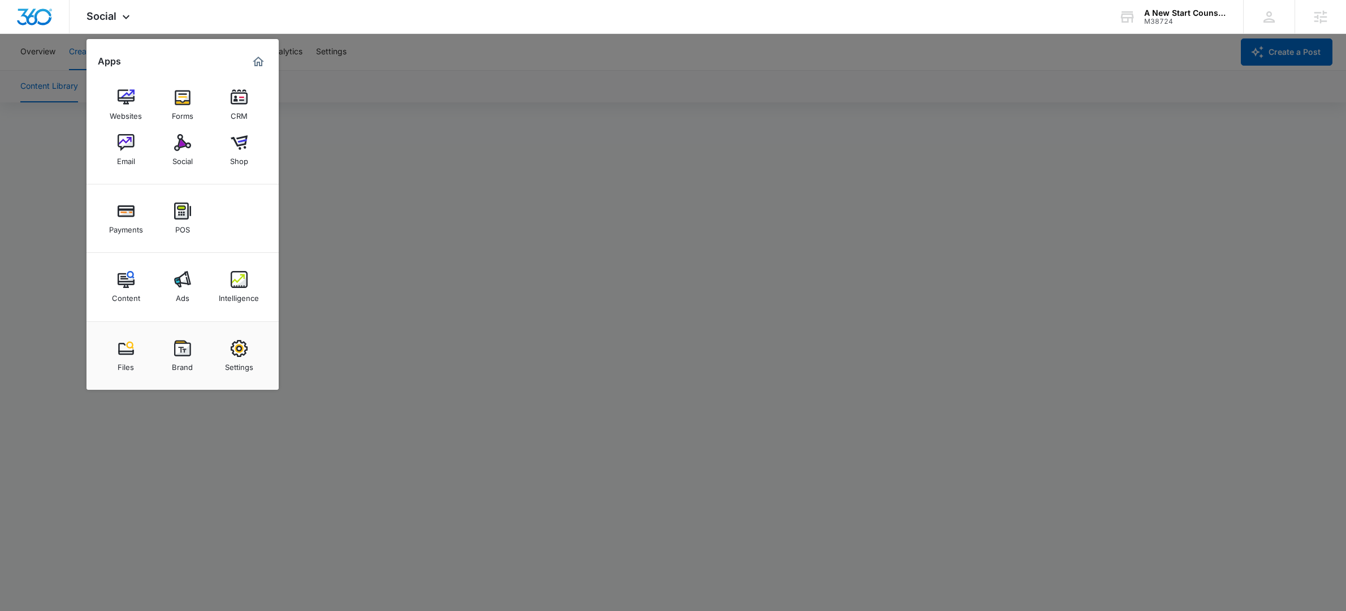 This screenshot has width=1346, height=611. I want to click on div: CRM, so click(239, 113).